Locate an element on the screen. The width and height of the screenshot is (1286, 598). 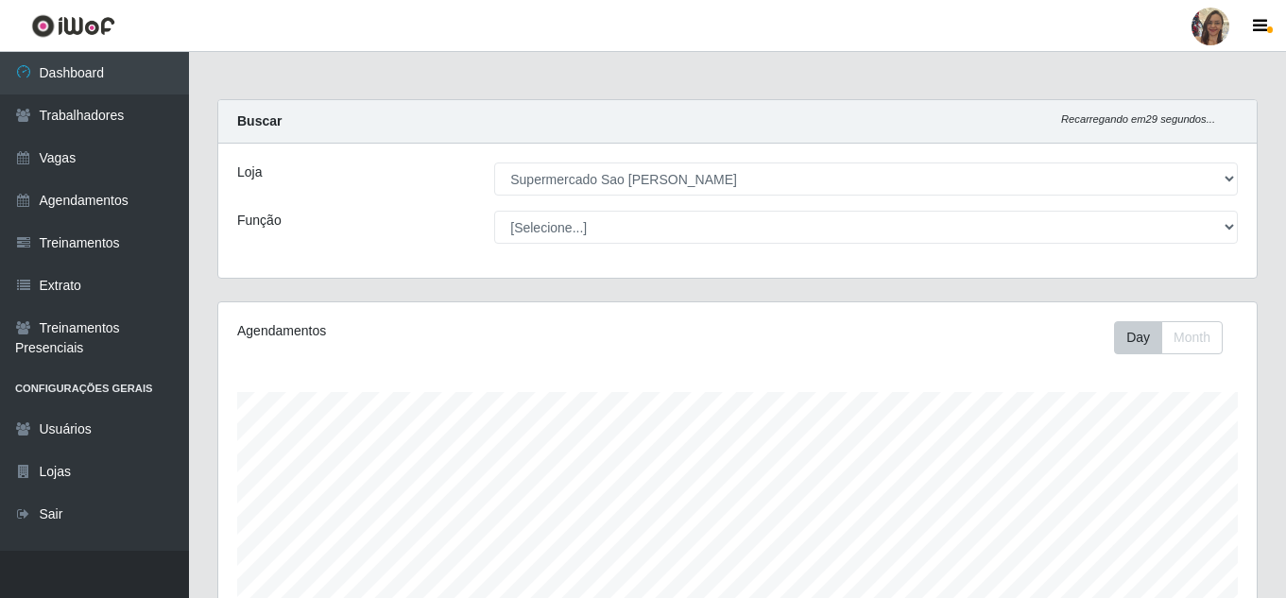
button: Day is located at coordinates (1138, 337).